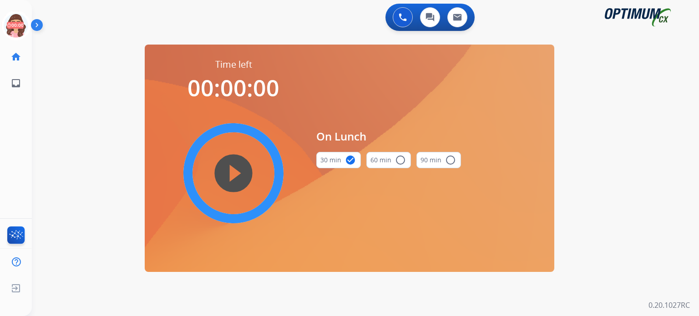 The width and height of the screenshot is (699, 316). I want to click on span: On Lunch, so click(389, 137).